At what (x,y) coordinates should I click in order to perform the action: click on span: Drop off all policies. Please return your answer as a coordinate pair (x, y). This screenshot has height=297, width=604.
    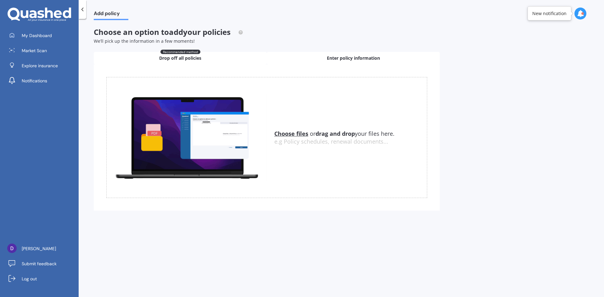
    Looking at the image, I should click on (180, 58).